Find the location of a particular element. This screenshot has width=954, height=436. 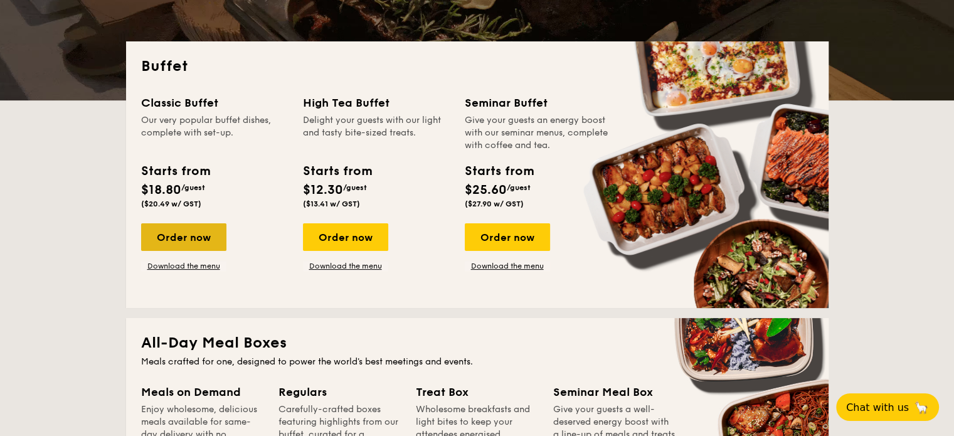

span: ($20.49 w/ GST) is located at coordinates (171, 204).